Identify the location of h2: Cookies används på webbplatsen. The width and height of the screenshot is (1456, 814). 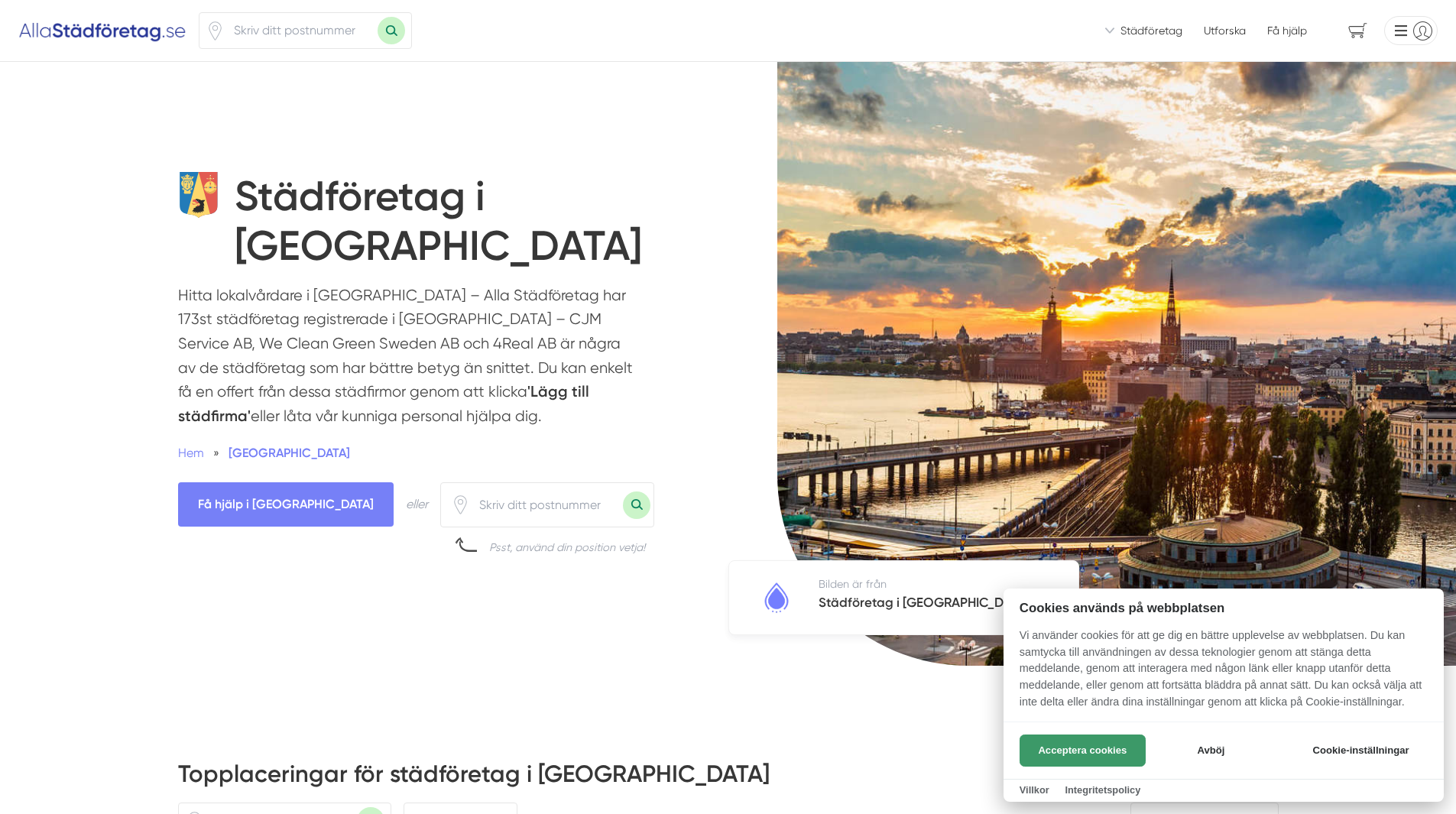
(1224, 608).